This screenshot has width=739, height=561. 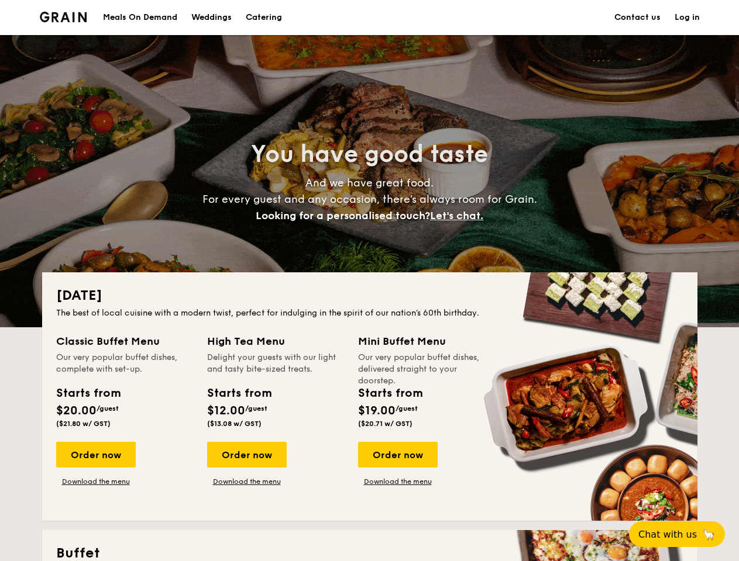 I want to click on span: Let's chat., so click(x=456, y=216).